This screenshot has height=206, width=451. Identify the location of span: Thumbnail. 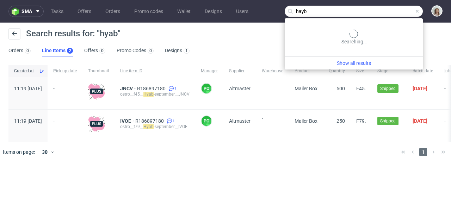
(98, 71).